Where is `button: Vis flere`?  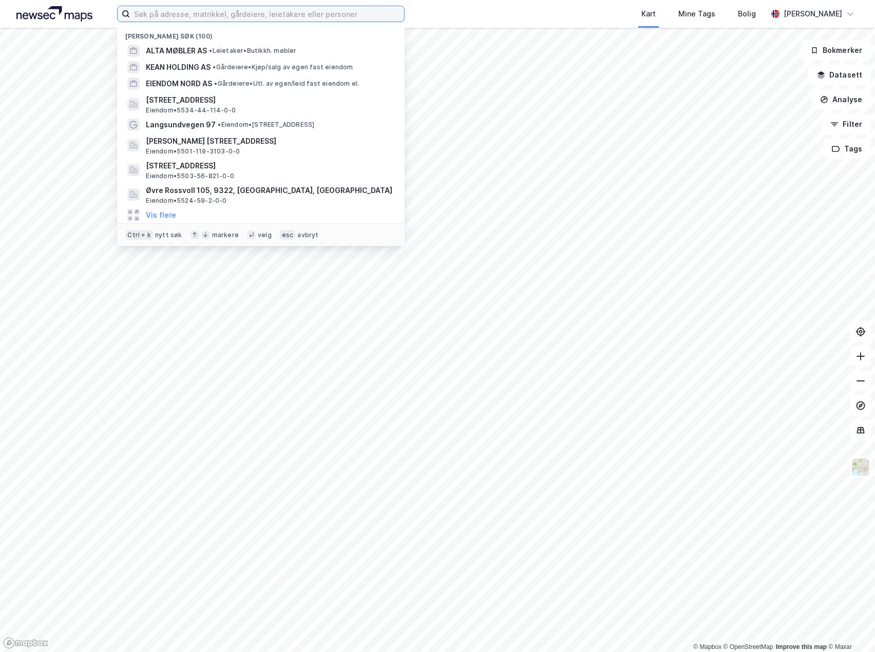 button: Vis flere is located at coordinates (161, 215).